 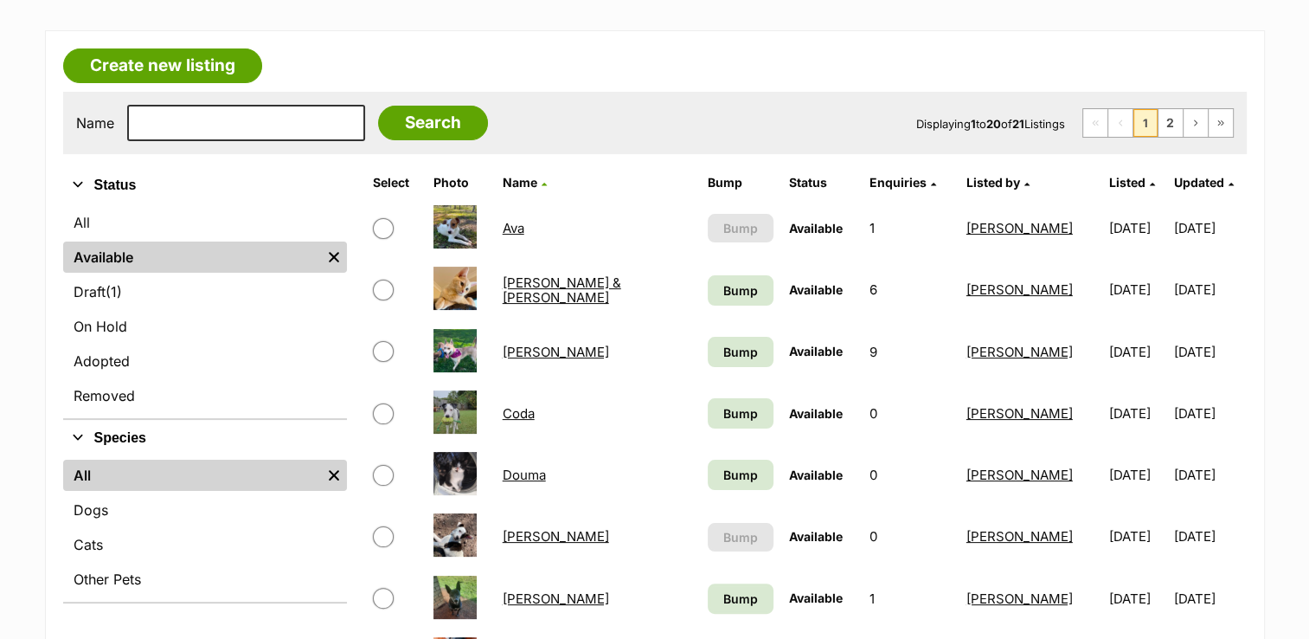 What do you see at coordinates (1221, 123) in the screenshot?
I see `a: Last page` at bounding box center [1221, 123].